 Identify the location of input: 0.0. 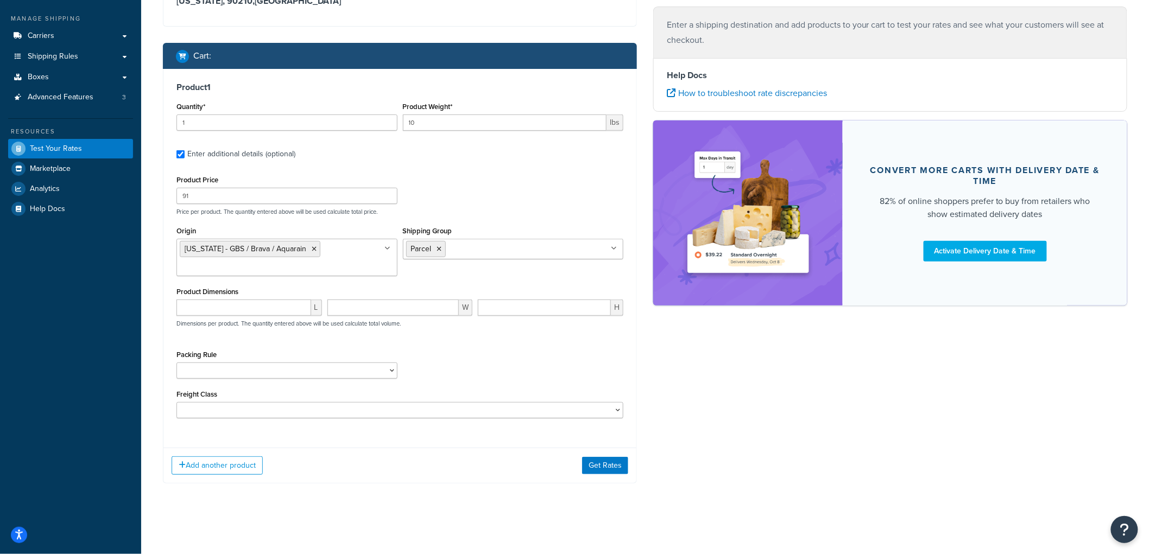
(287, 123).